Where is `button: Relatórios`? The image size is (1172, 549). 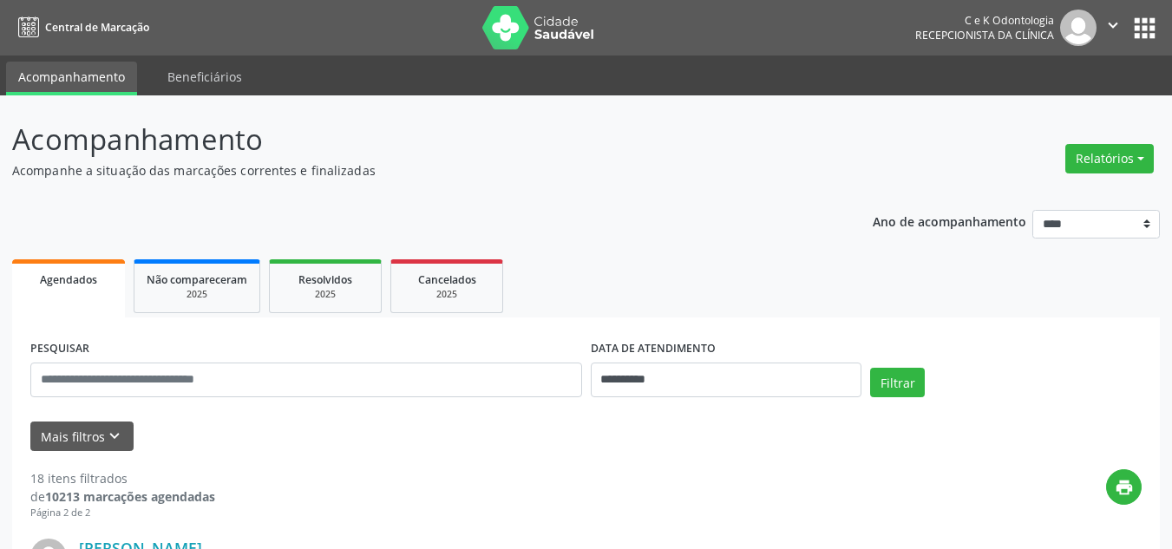
button: Relatórios is located at coordinates (1110, 159).